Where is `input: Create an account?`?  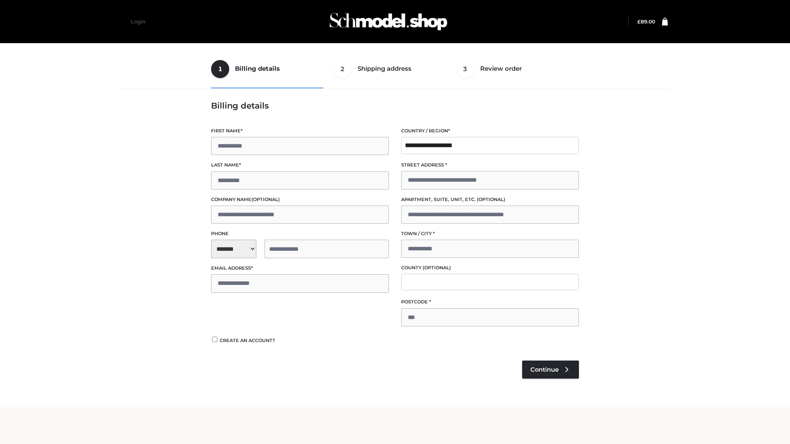 input: Create an account? is located at coordinates (215, 340).